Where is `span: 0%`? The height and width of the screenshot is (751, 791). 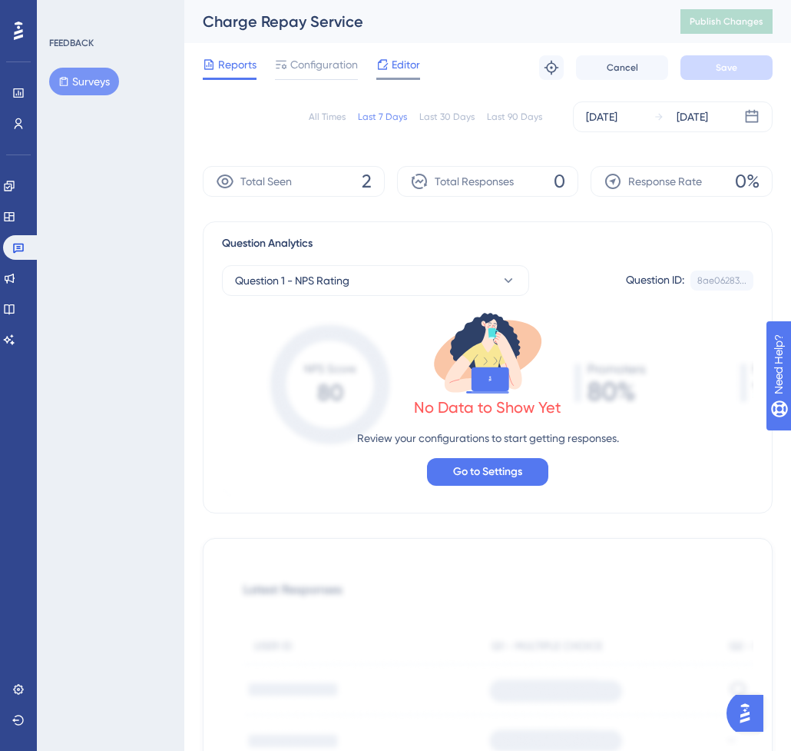 span: 0% is located at coordinates (747, 181).